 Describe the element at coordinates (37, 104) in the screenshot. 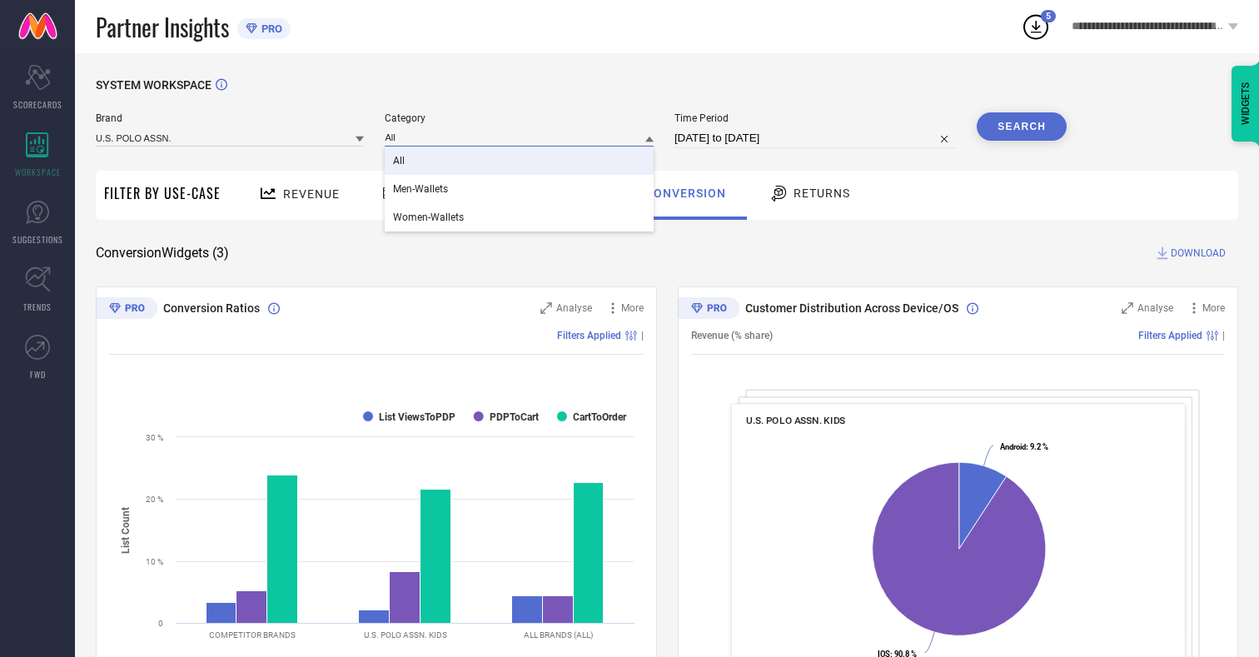

I see `span: SCORECARDS` at that location.